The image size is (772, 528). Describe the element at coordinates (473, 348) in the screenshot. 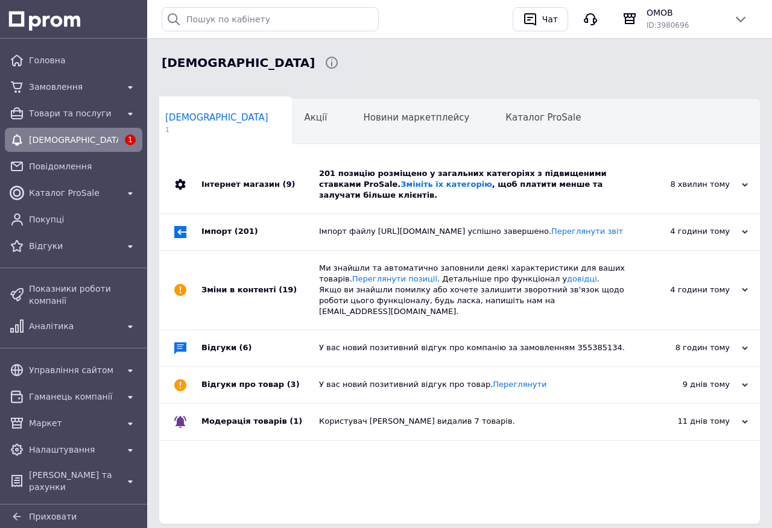

I see `div: У вас новий позитивний відгук про компанію за замовленням 355385134.` at that location.